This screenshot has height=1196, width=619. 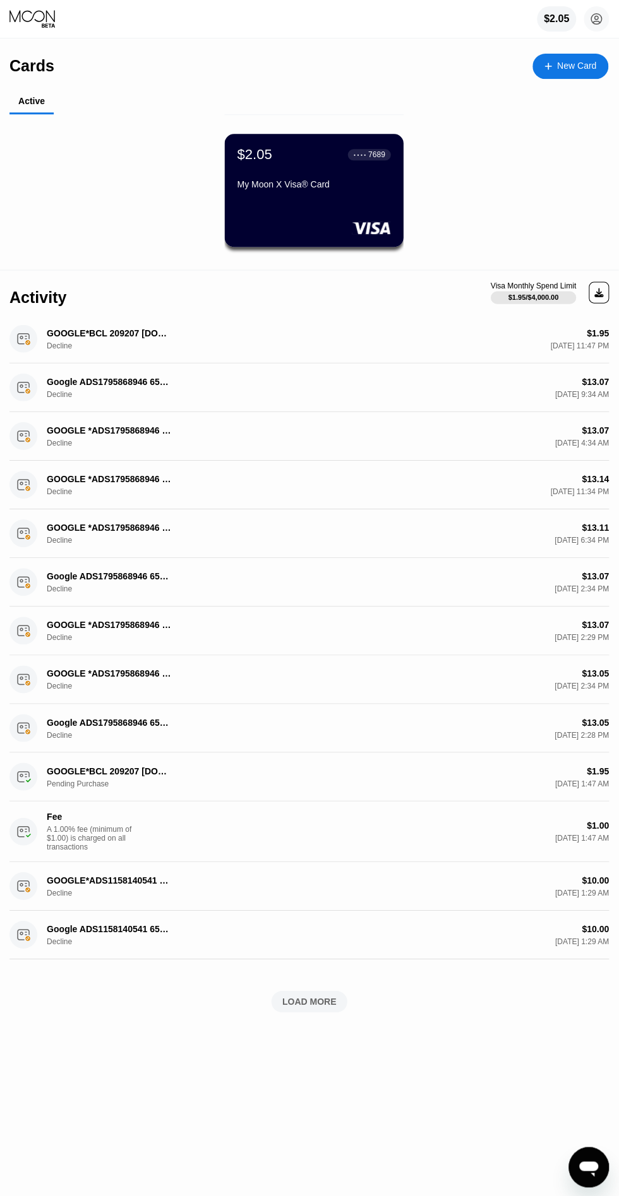 I want to click on div: LOAD MORE, so click(x=309, y=1000).